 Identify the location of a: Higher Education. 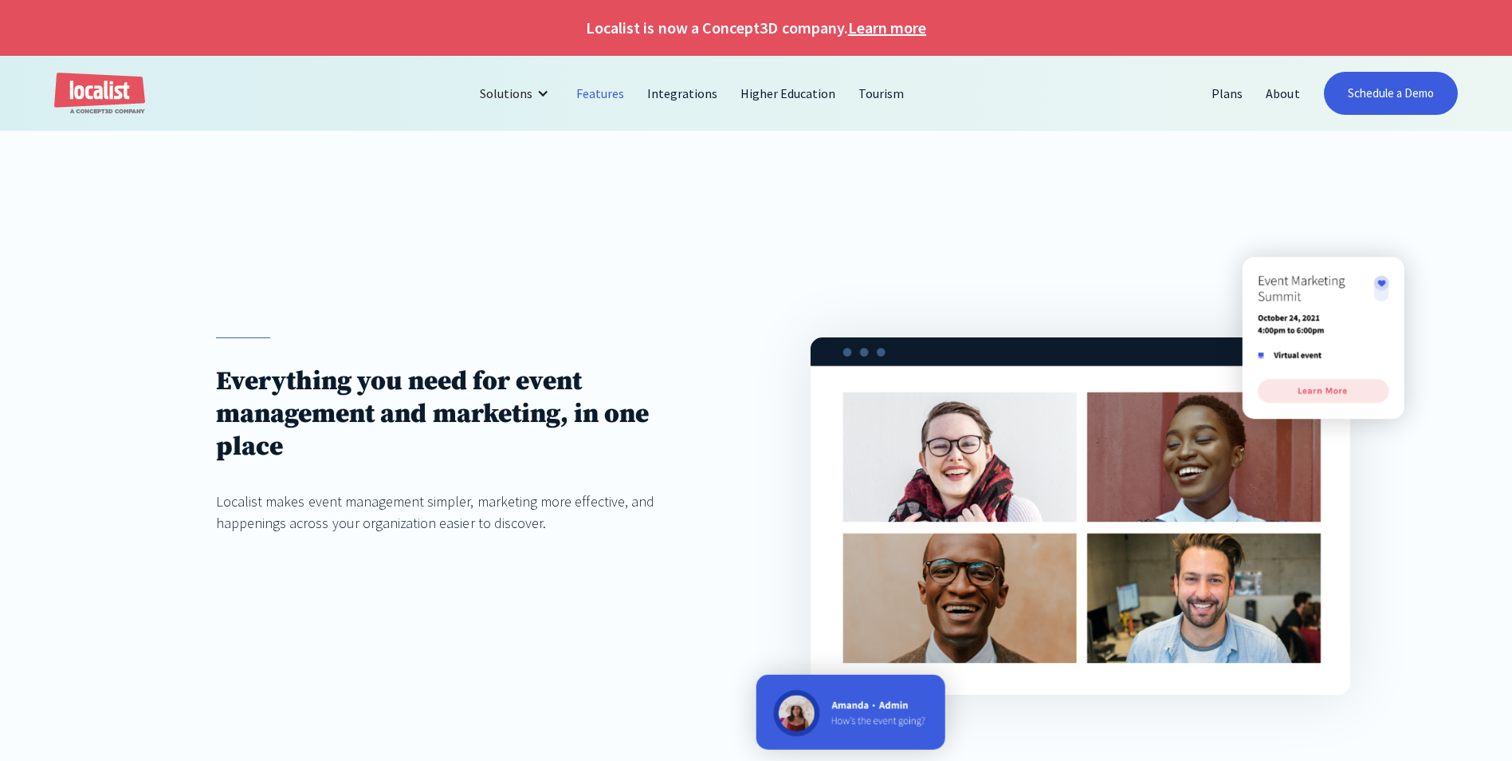
(788, 93).